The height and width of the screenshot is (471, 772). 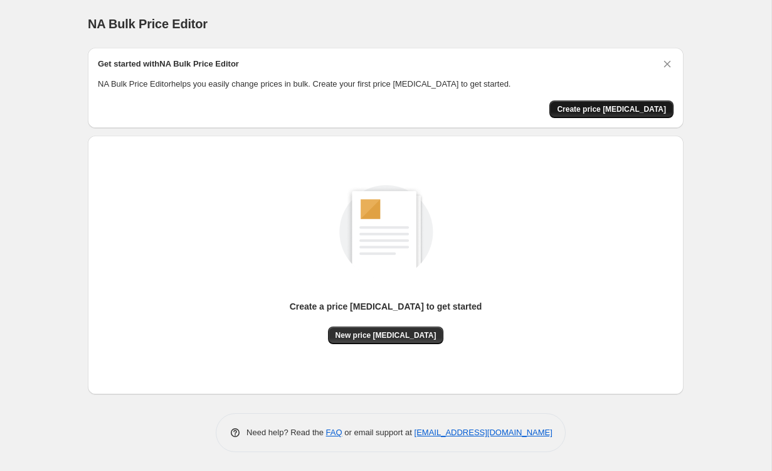 What do you see at coordinates (286, 432) in the screenshot?
I see `span: Need help? Read the` at bounding box center [286, 432].